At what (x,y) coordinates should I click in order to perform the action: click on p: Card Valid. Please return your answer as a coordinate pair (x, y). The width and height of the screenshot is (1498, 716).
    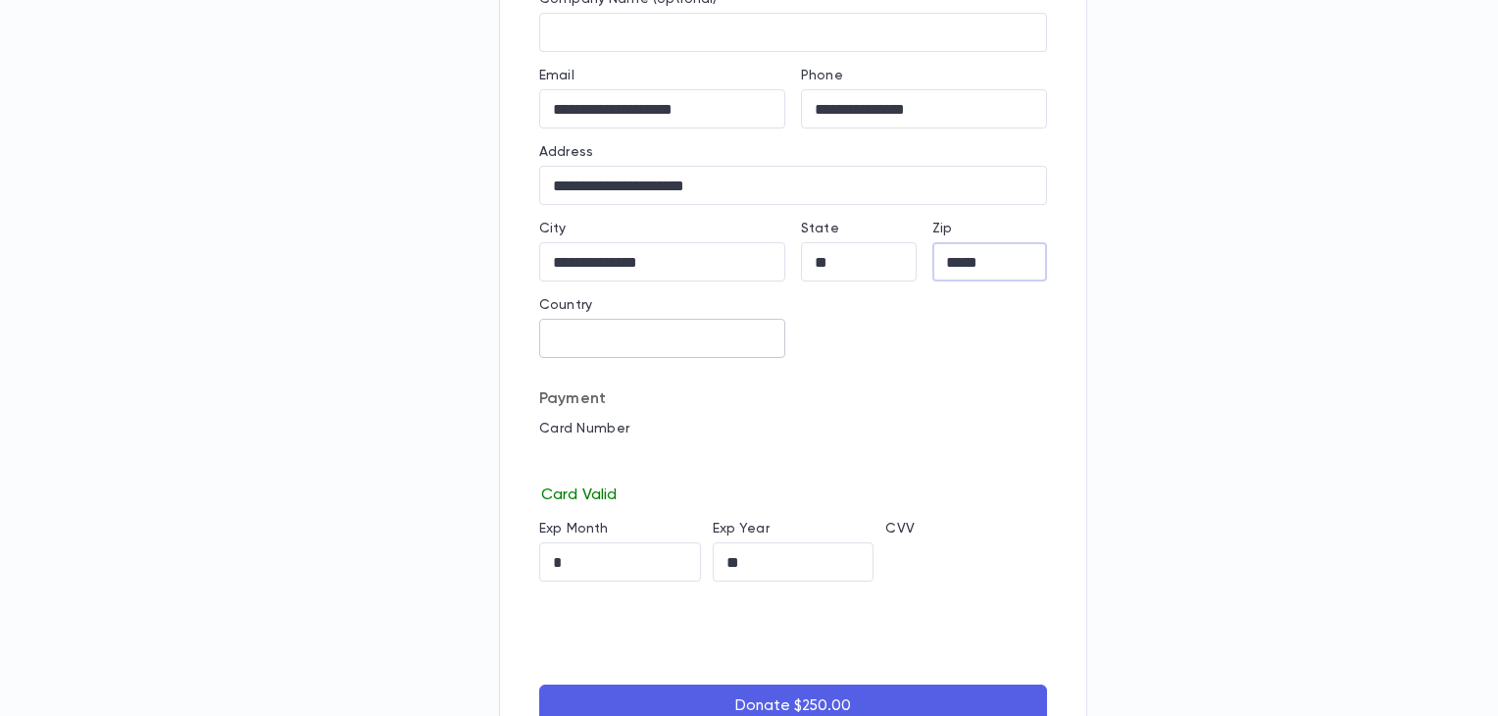
    Looking at the image, I should click on (793, 493).